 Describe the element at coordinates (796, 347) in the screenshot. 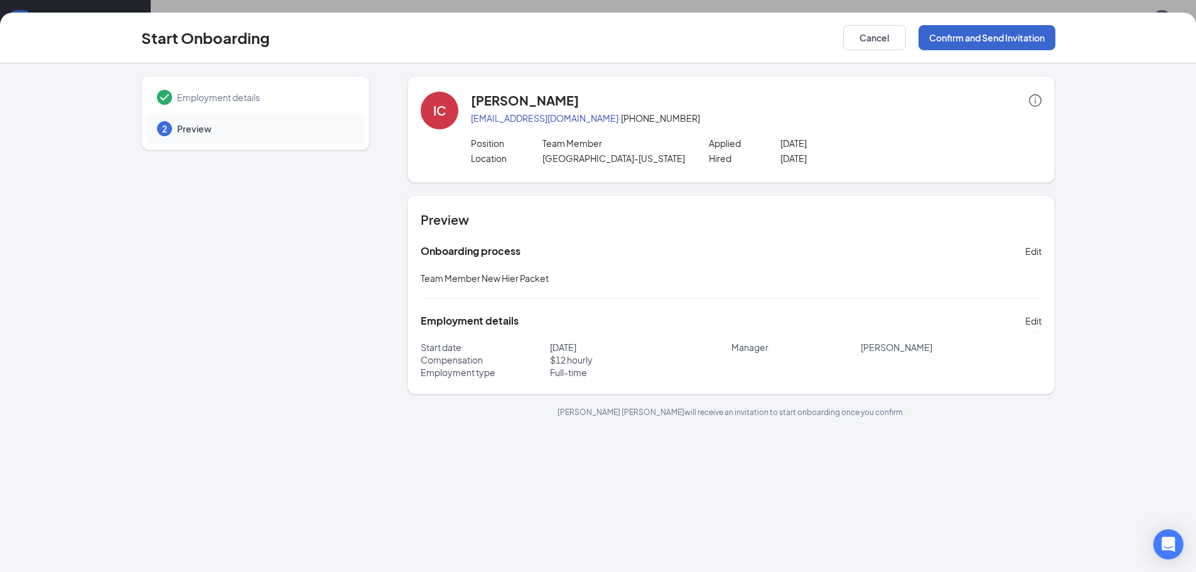

I see `p: Manager` at that location.